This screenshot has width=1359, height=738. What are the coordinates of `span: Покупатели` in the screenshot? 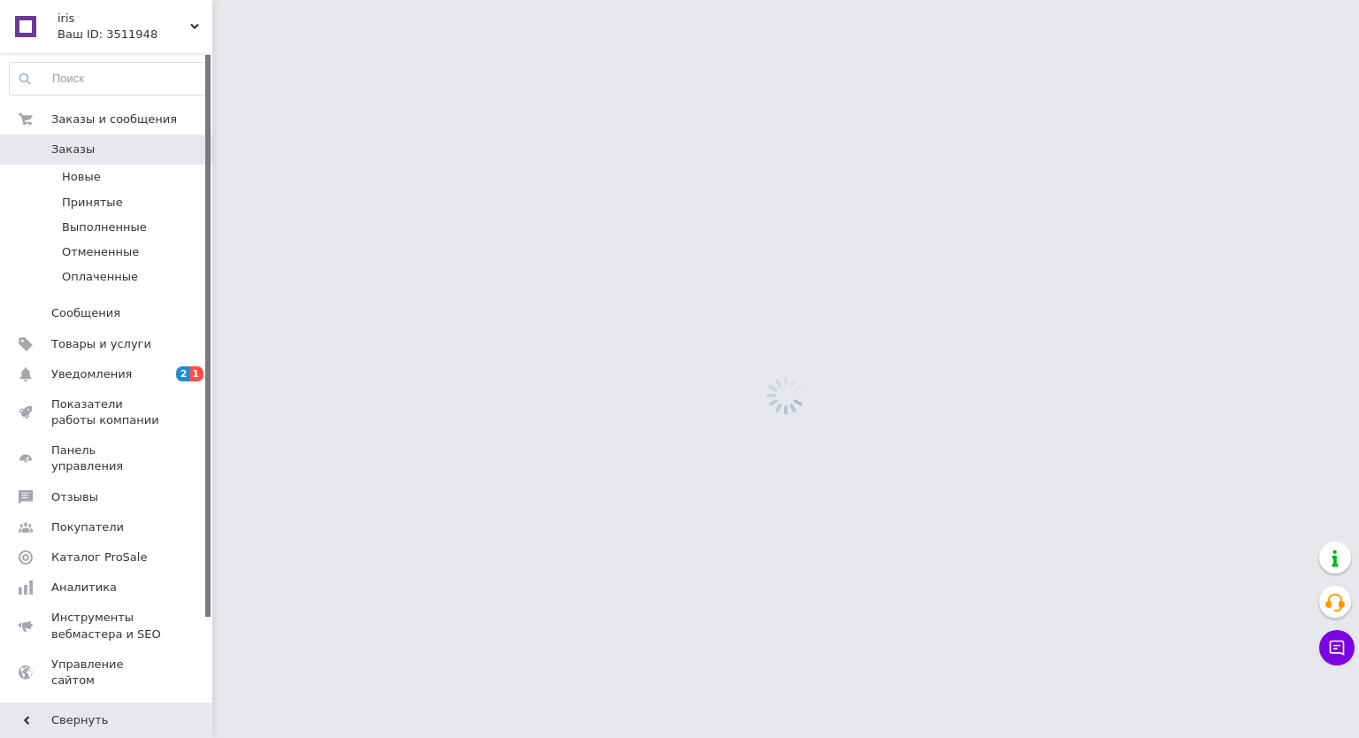 It's located at (88, 527).